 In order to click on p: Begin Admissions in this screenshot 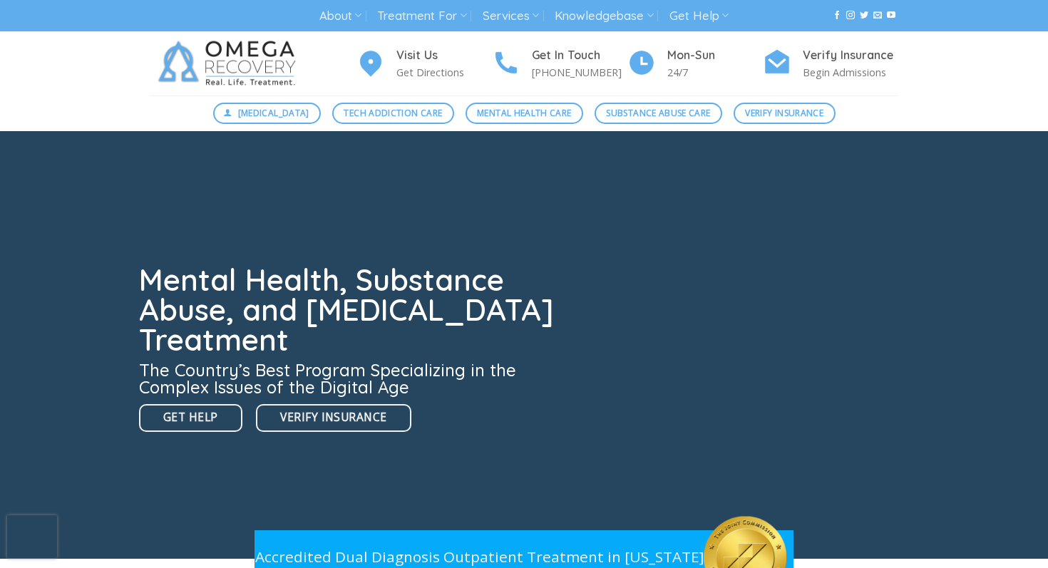, I will do `click(851, 72)`.